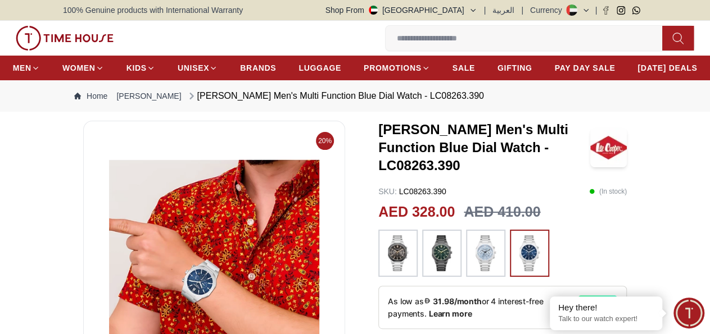  What do you see at coordinates (502, 212) in the screenshot?
I see `h3: AED 410.00` at bounding box center [502, 212].